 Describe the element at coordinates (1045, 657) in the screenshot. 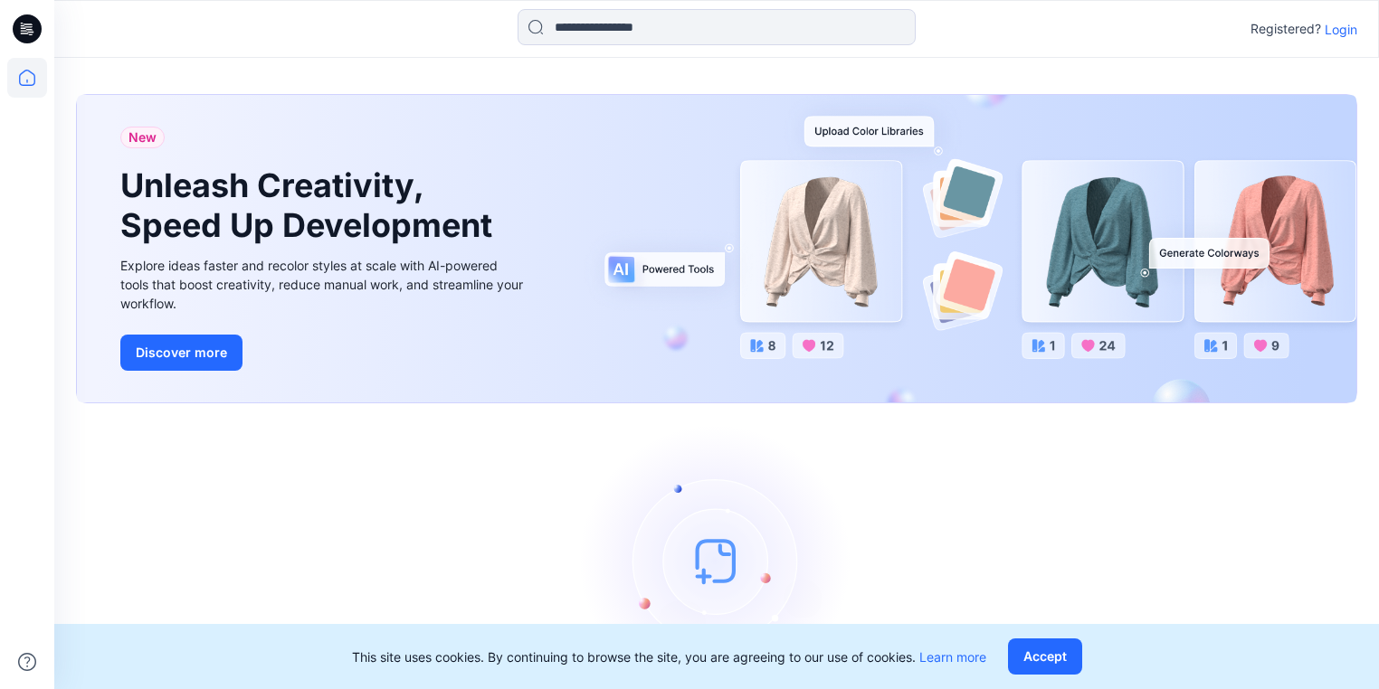

I see `button: Accept` at that location.